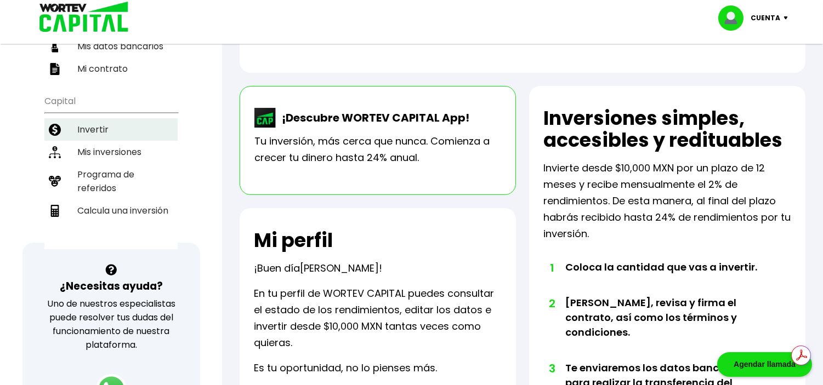  What do you see at coordinates (734, 18) in the screenshot?
I see `img: profile-image` at bounding box center [734, 18].